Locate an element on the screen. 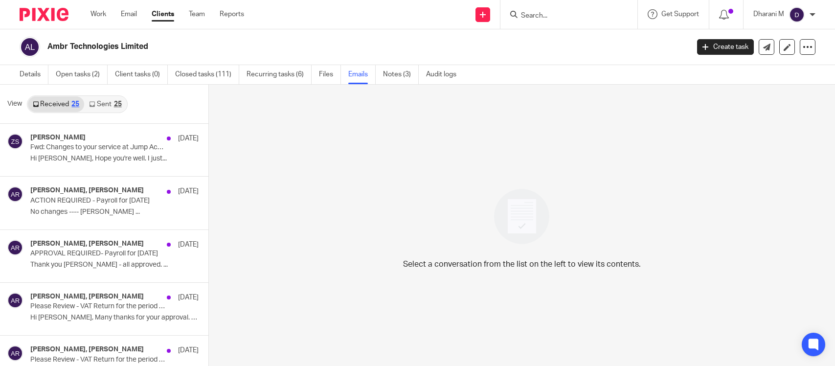  img: image is located at coordinates (521, 216).